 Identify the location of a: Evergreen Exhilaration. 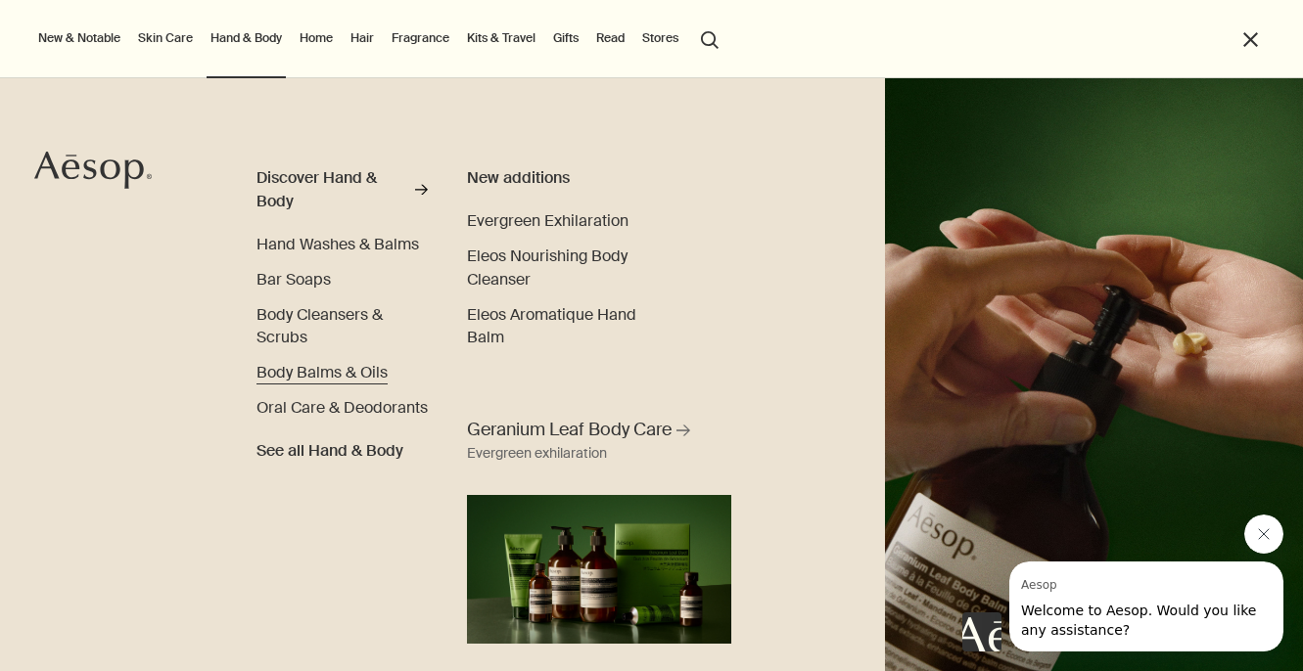
(547, 221).